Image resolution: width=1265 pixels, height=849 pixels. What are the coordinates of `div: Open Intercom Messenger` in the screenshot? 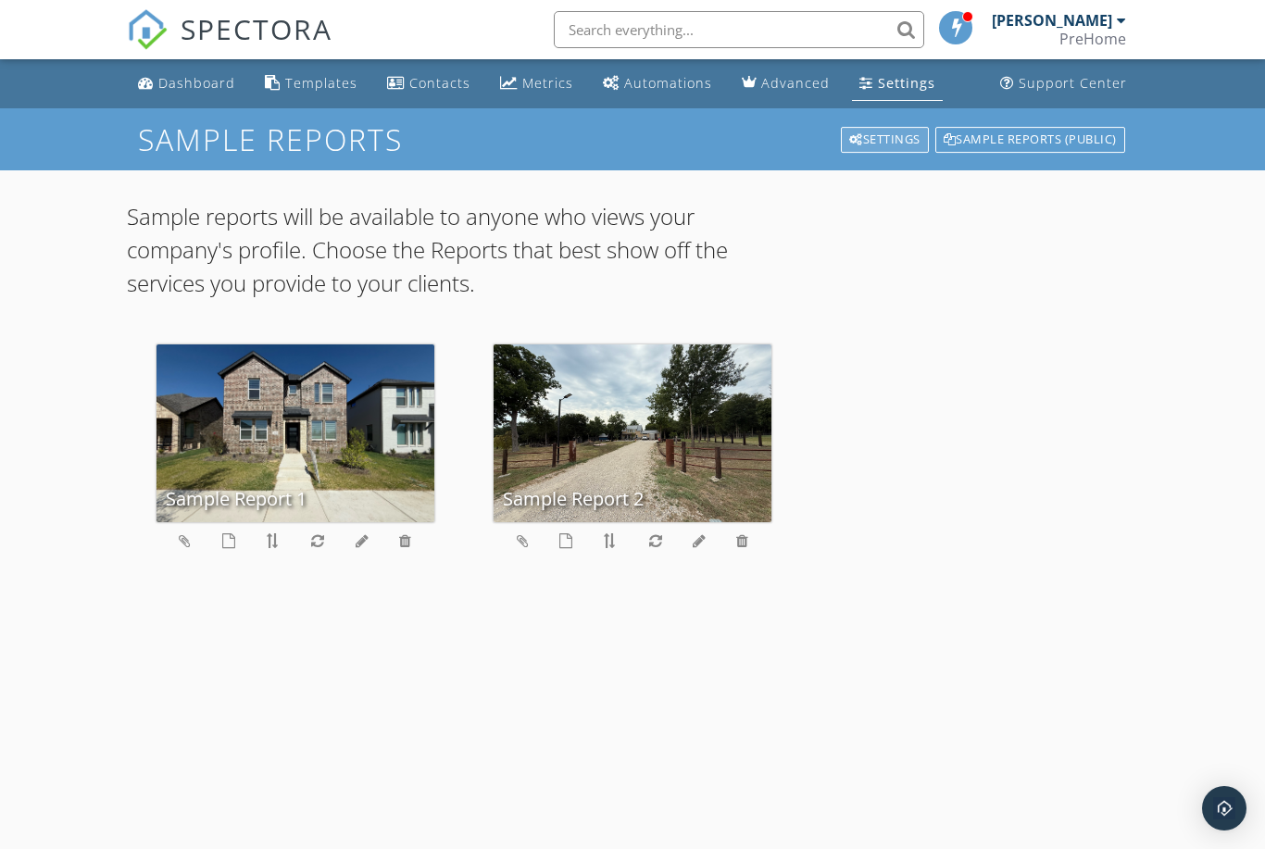 It's located at (1224, 808).